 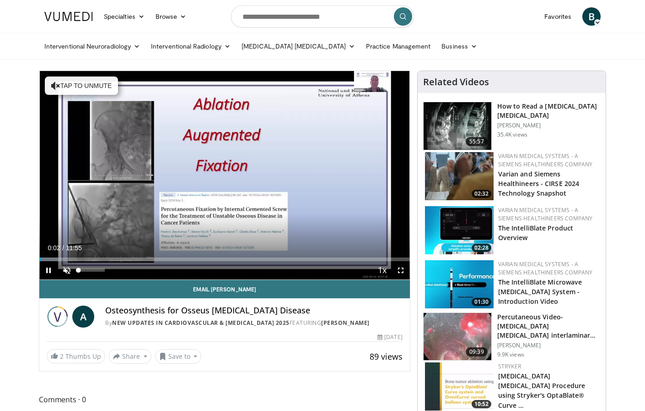 I want to click on input: Search topics, interventions, so click(x=323, y=16).